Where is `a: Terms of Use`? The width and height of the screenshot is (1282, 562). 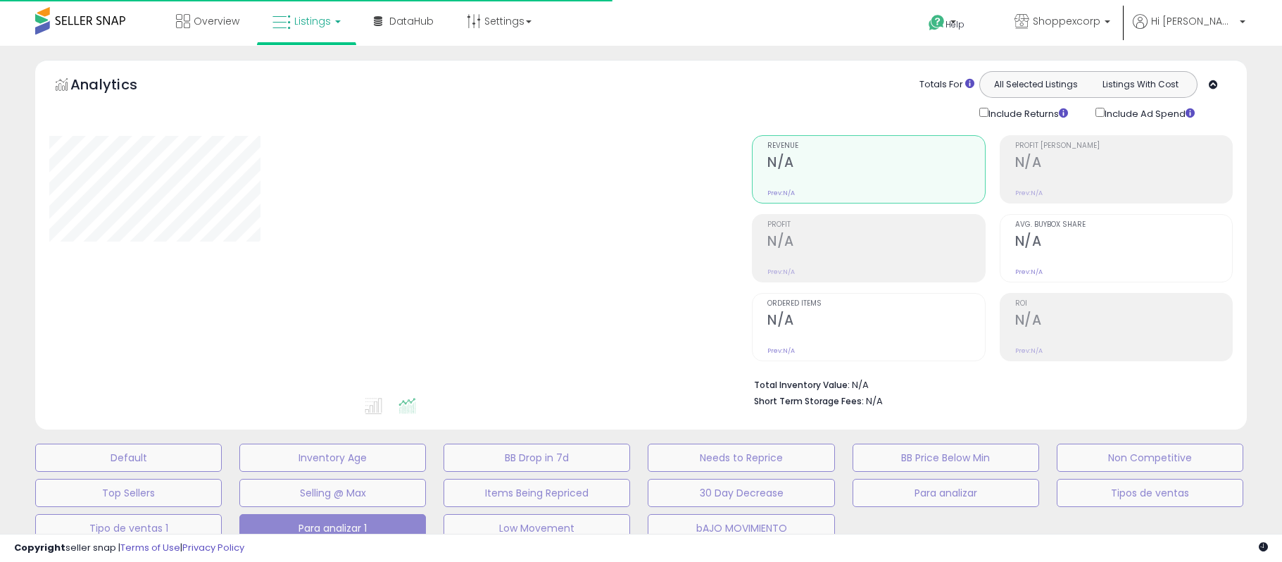 a: Terms of Use is located at coordinates (150, 547).